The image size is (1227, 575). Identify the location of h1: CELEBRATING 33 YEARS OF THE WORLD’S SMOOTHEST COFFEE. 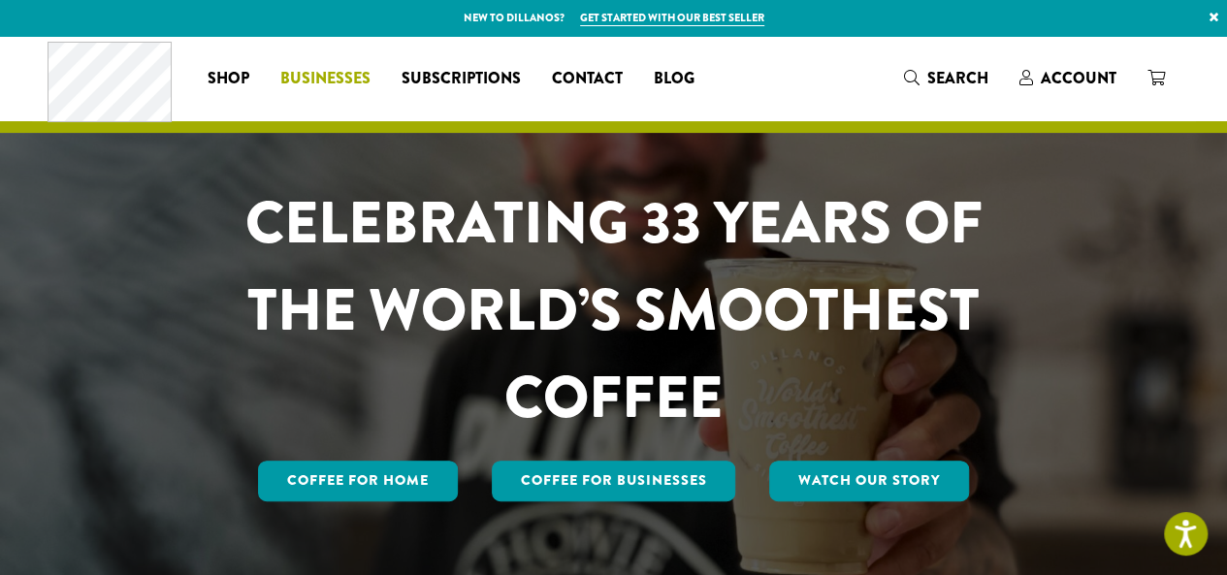
(614, 310).